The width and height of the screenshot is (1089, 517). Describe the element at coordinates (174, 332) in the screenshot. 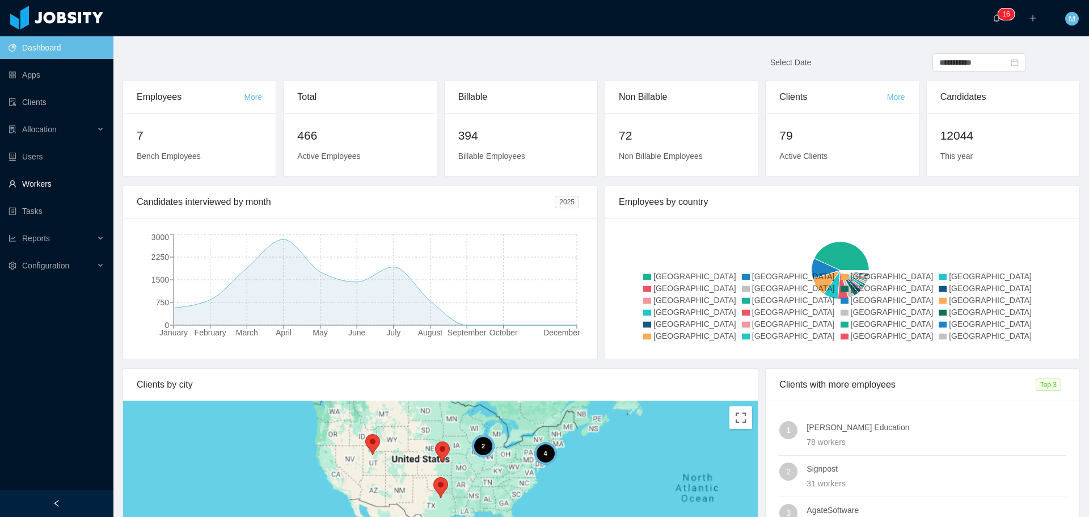

I see `tspan: January` at that location.